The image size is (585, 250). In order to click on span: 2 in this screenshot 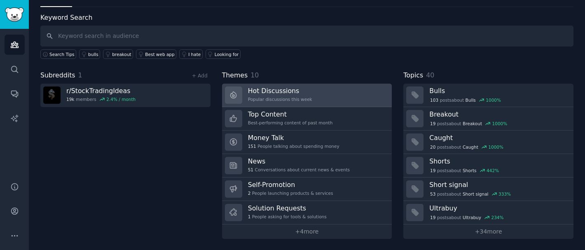, I will do `click(249, 193)`.